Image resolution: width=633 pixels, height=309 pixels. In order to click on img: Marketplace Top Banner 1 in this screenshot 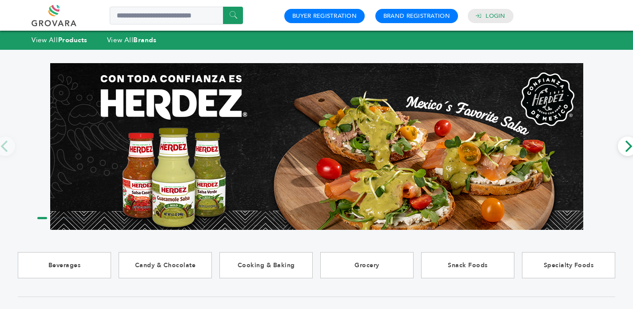, I will do `click(317, 146)`.